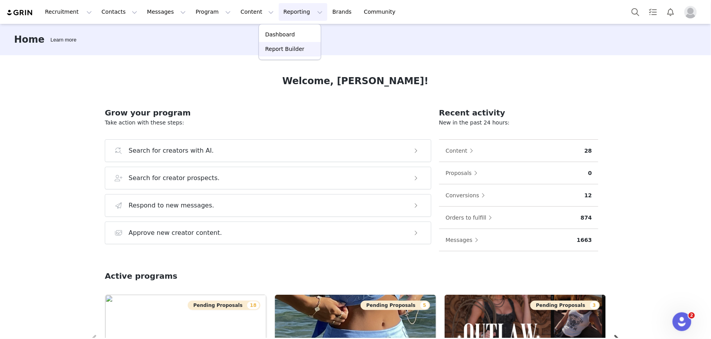 The image size is (711, 339). Describe the element at coordinates (588, 195) in the screenshot. I see `p: 12` at that location.